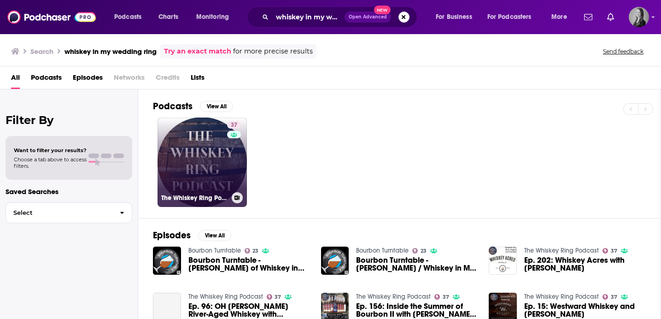  I want to click on span: Select, so click(59, 212).